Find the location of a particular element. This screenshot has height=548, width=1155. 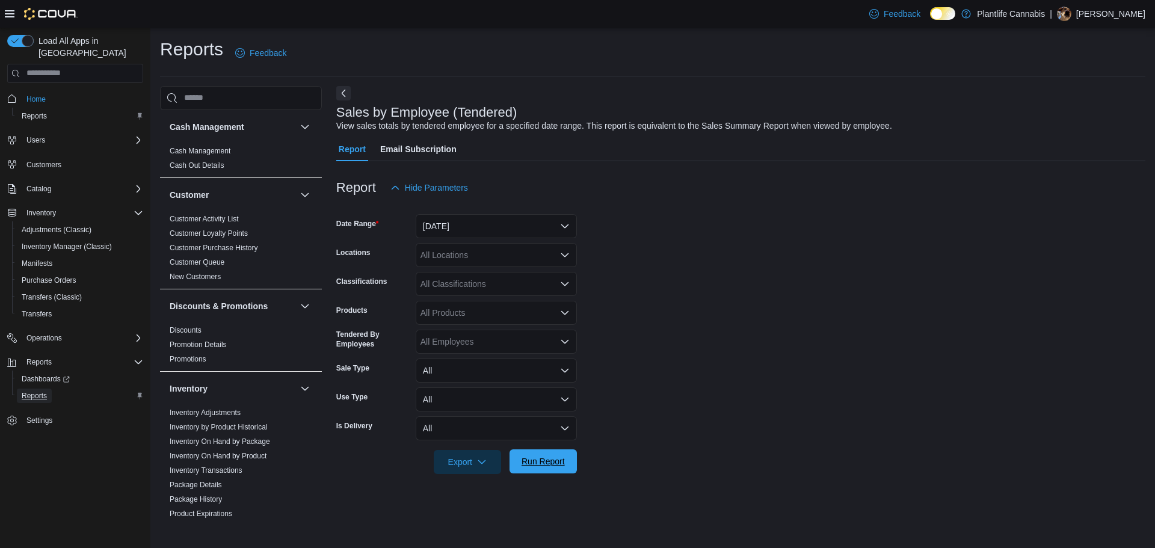

button: Purchase Orders is located at coordinates (80, 280).